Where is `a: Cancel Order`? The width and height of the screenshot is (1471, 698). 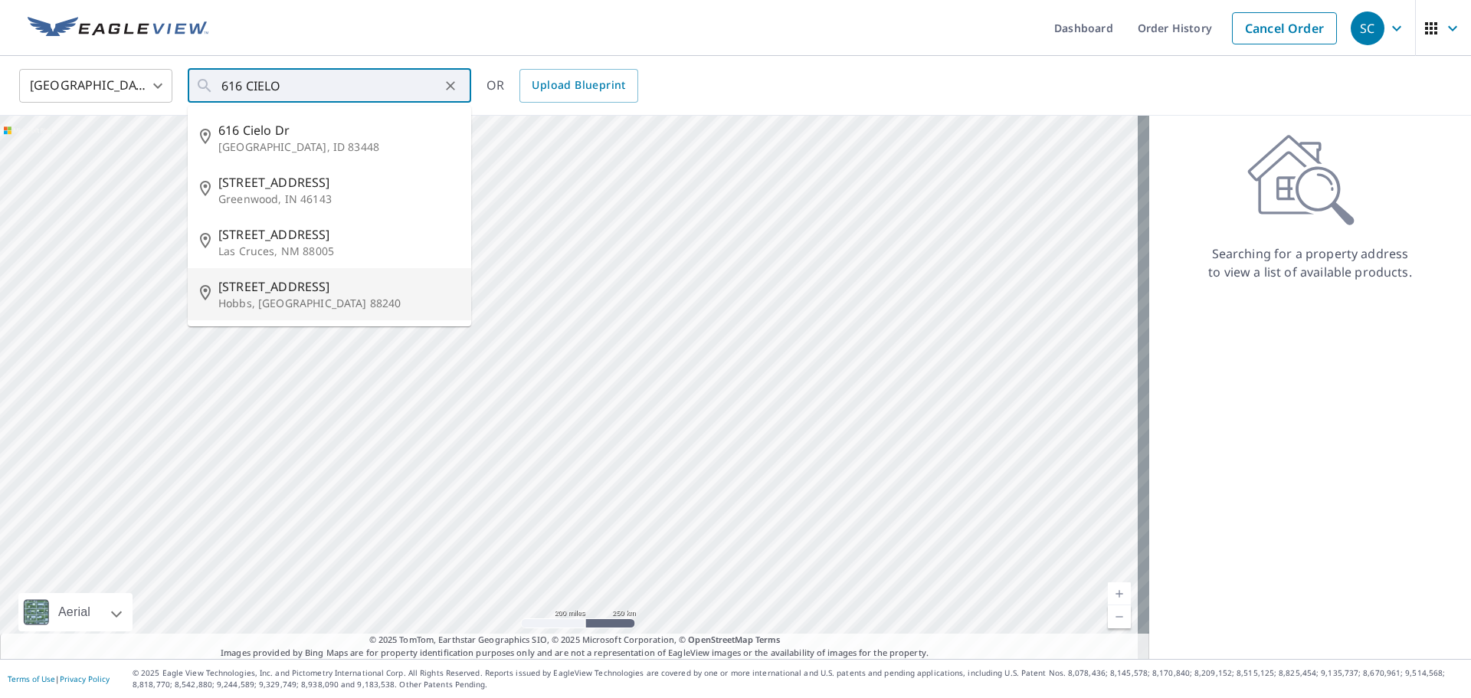
a: Cancel Order is located at coordinates (1284, 28).